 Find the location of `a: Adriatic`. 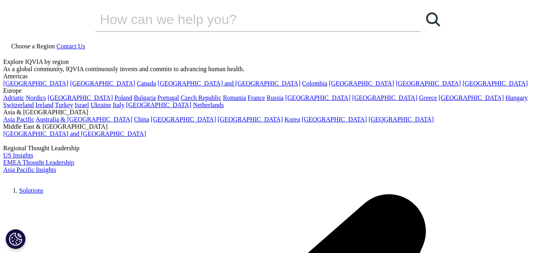

a: Adriatic is located at coordinates (14, 98).